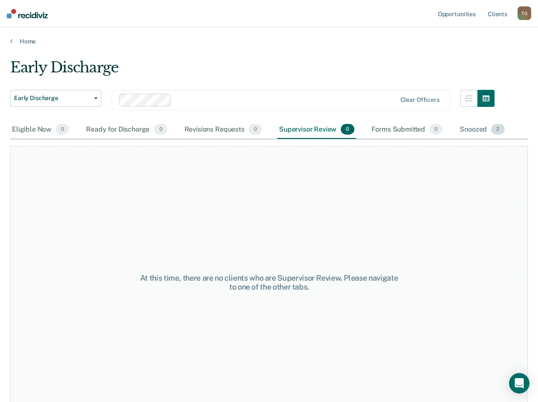 Image resolution: width=538 pixels, height=402 pixels. Describe the element at coordinates (56, 98) in the screenshot. I see `button: Early Discharge` at that location.